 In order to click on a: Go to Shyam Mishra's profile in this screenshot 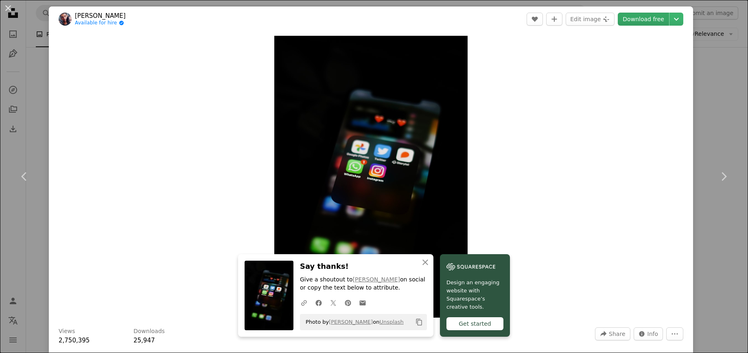, I will do `click(65, 19)`.